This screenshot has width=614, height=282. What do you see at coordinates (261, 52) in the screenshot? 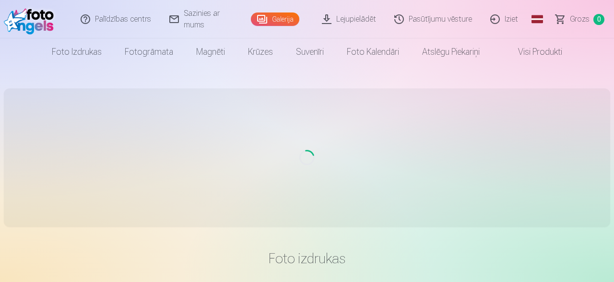
I see `a: Krūzes` at bounding box center [261, 52].